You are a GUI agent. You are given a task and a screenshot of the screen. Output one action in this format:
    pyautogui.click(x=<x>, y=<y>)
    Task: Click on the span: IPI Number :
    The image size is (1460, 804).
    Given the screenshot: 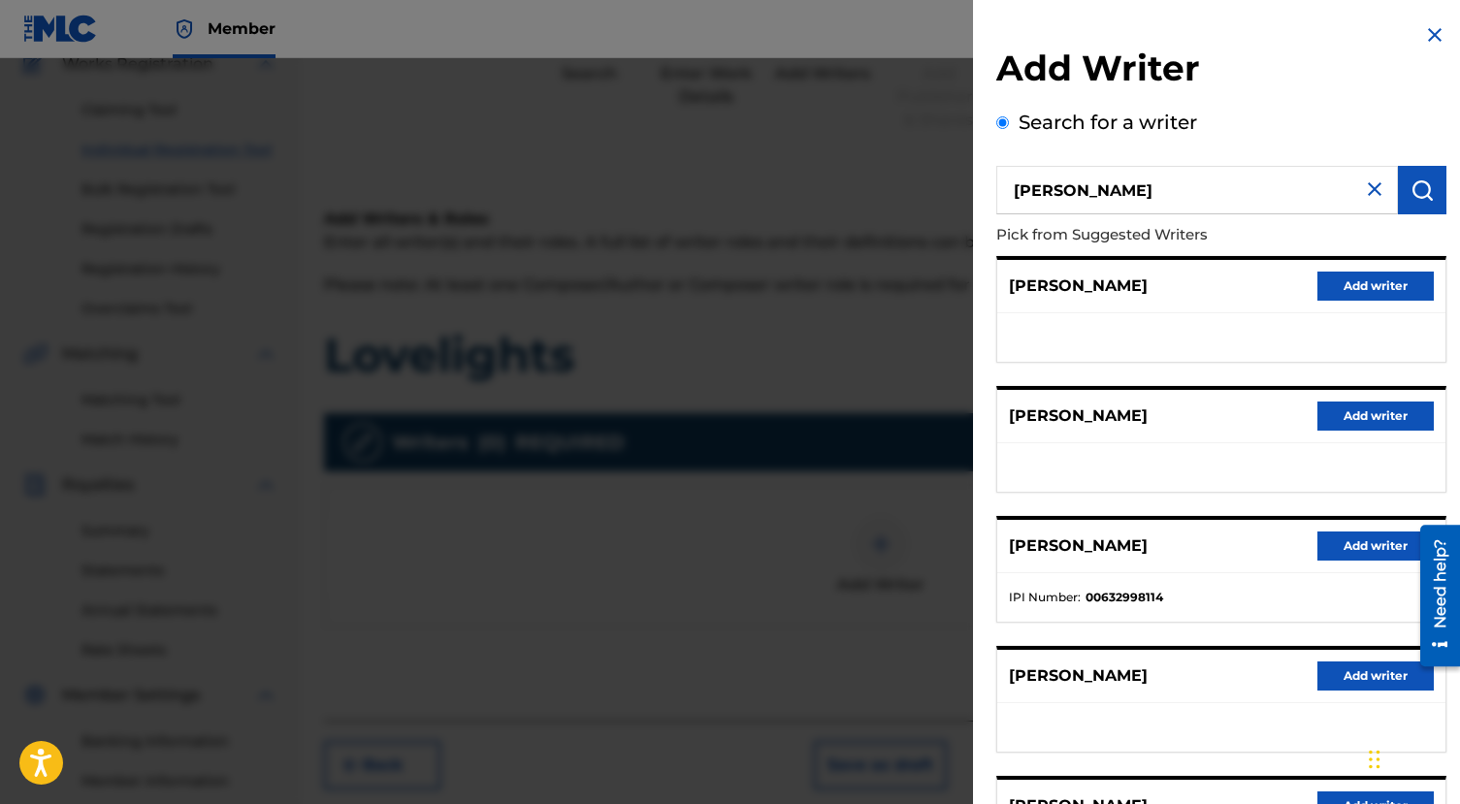 What is the action you would take?
    pyautogui.click(x=1045, y=597)
    